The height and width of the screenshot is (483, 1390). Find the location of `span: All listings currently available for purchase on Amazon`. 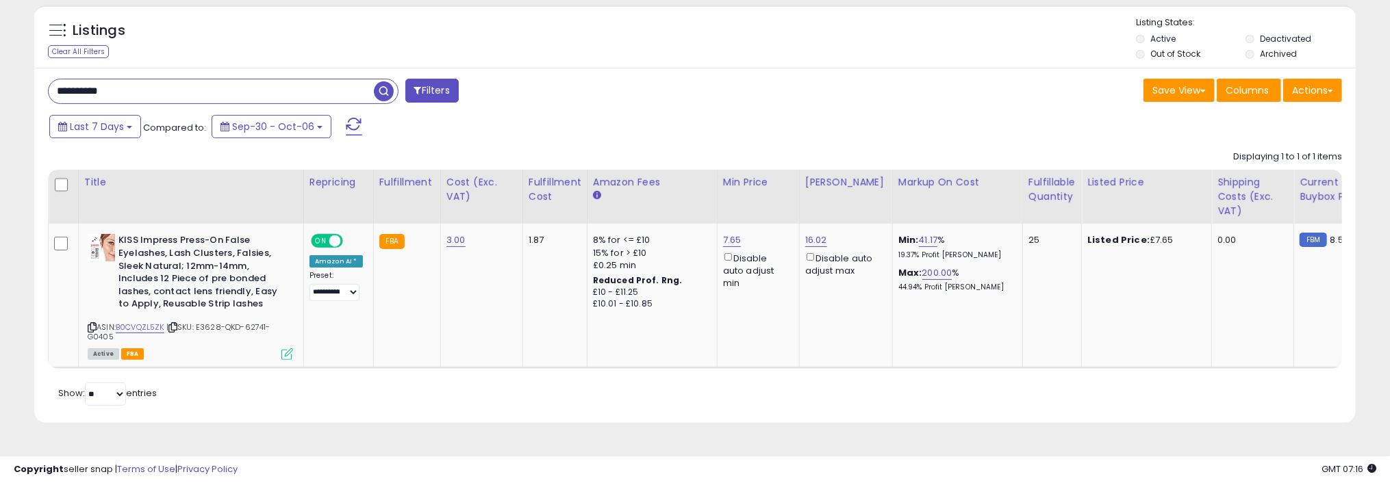

span: All listings currently available for purchase on Amazon is located at coordinates (103, 354).